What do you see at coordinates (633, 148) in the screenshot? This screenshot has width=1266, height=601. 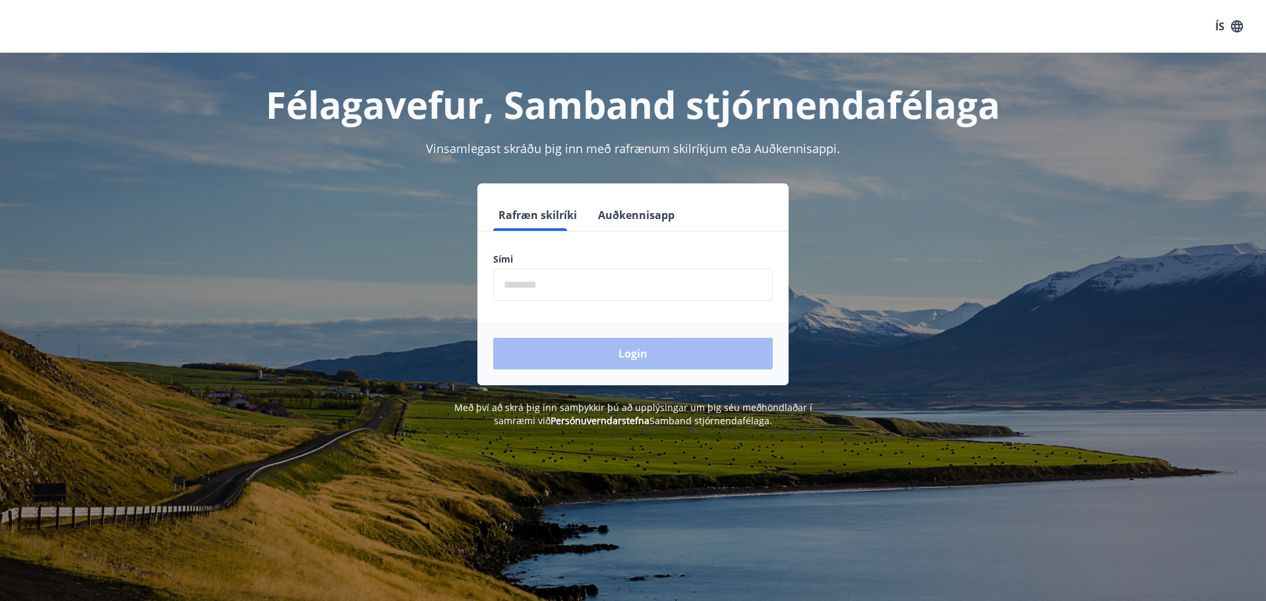 I see `span: Vinsamlegast skráðu þig inn með rafrænum skilríkjum eða Auðkennisappi.` at bounding box center [633, 148].